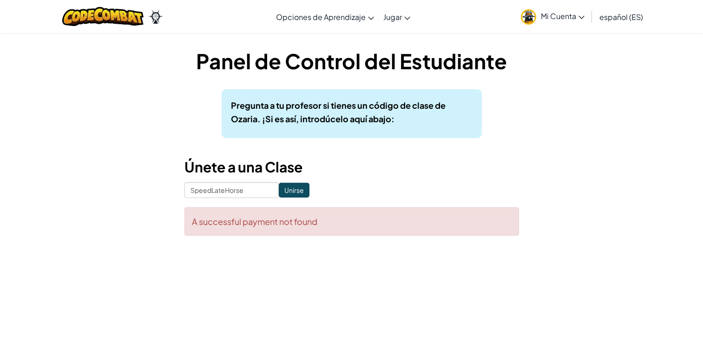 The width and height of the screenshot is (703, 343). What do you see at coordinates (156, 17) in the screenshot?
I see `img: Ozaria` at bounding box center [156, 17].